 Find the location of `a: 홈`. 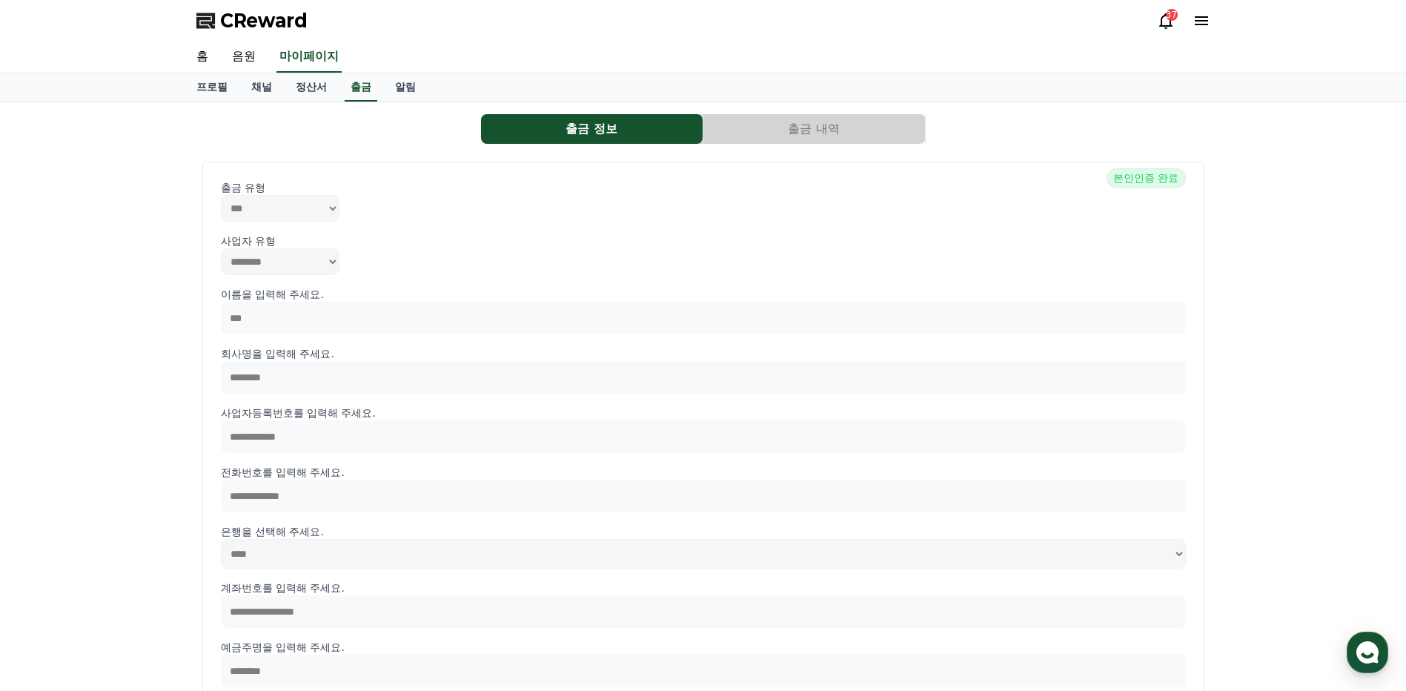

a: 홈 is located at coordinates (202, 57).